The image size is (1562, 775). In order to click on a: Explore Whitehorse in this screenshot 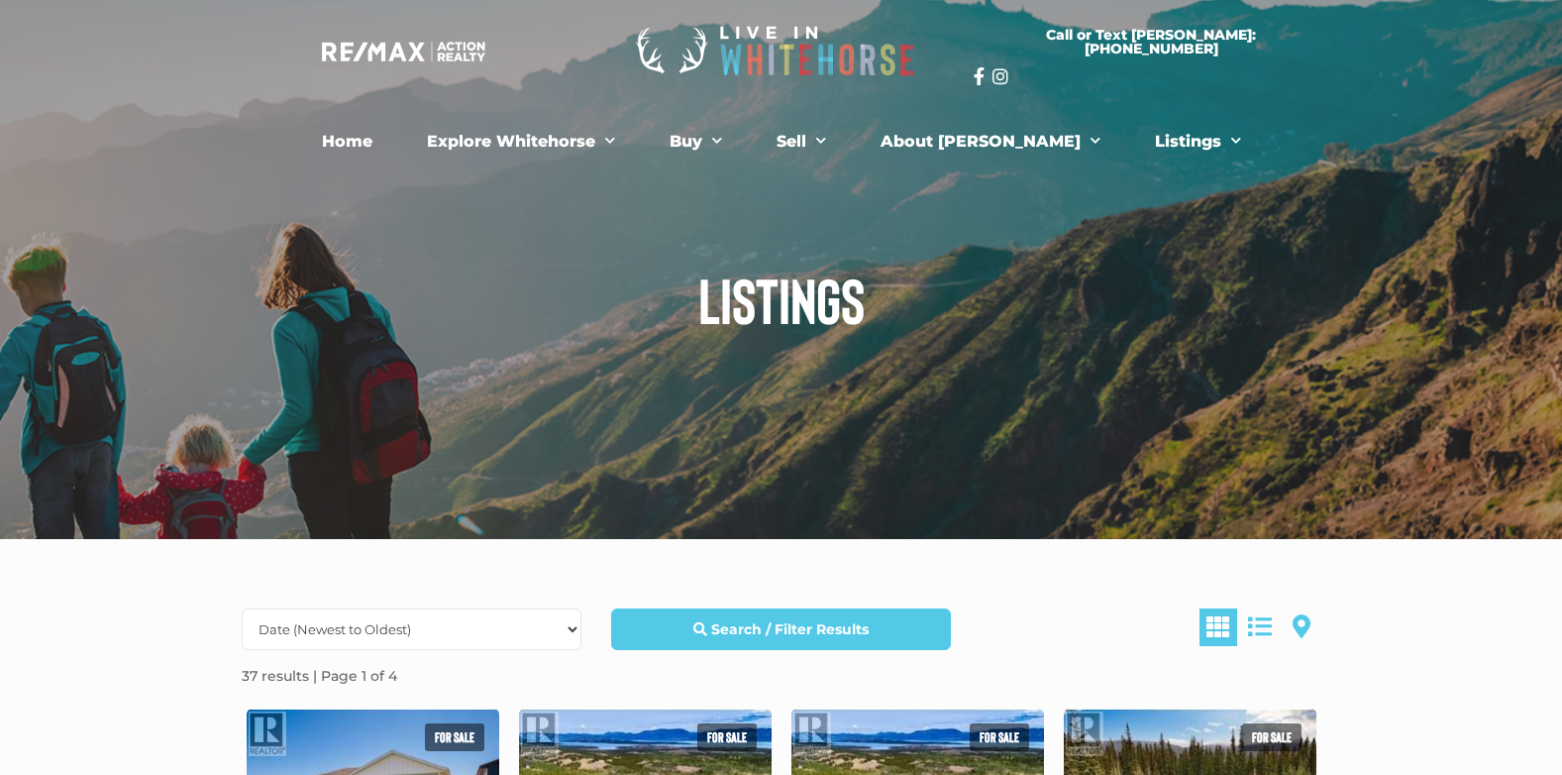, I will do `click(521, 142)`.